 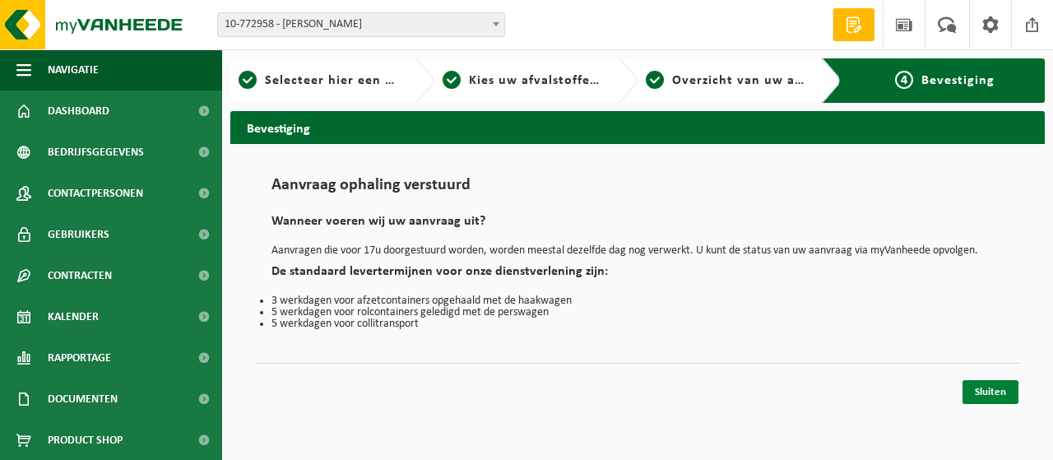 I want to click on span: Selecteer hier een vestiging, so click(x=354, y=81).